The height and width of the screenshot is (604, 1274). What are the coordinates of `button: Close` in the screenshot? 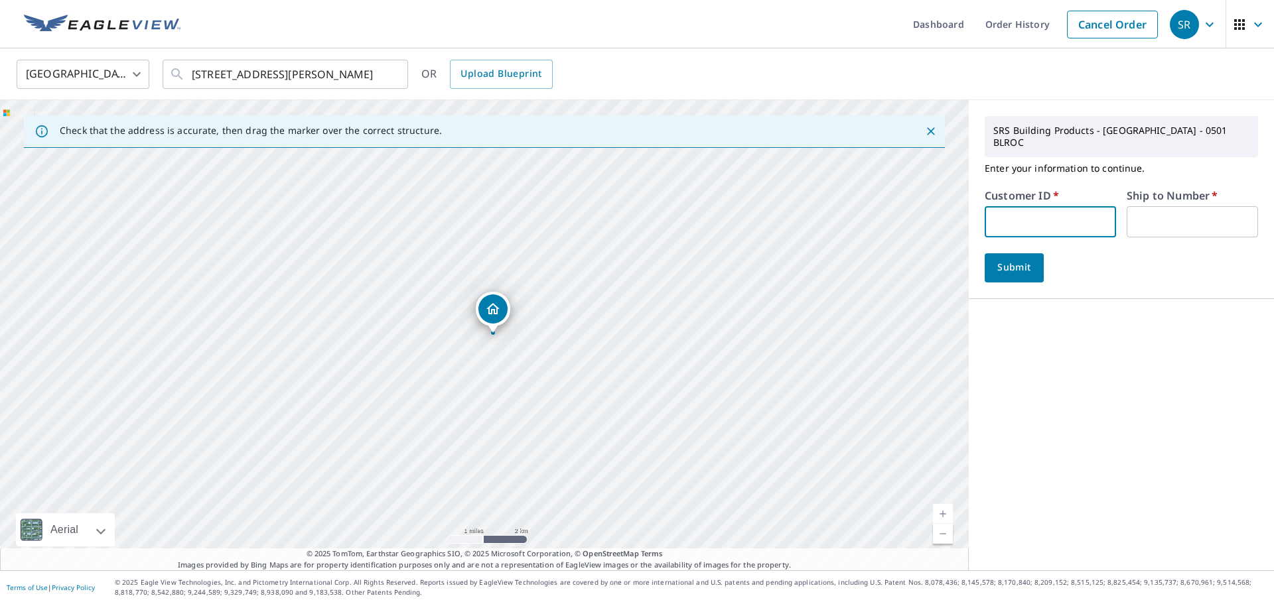 It's located at (931, 131).